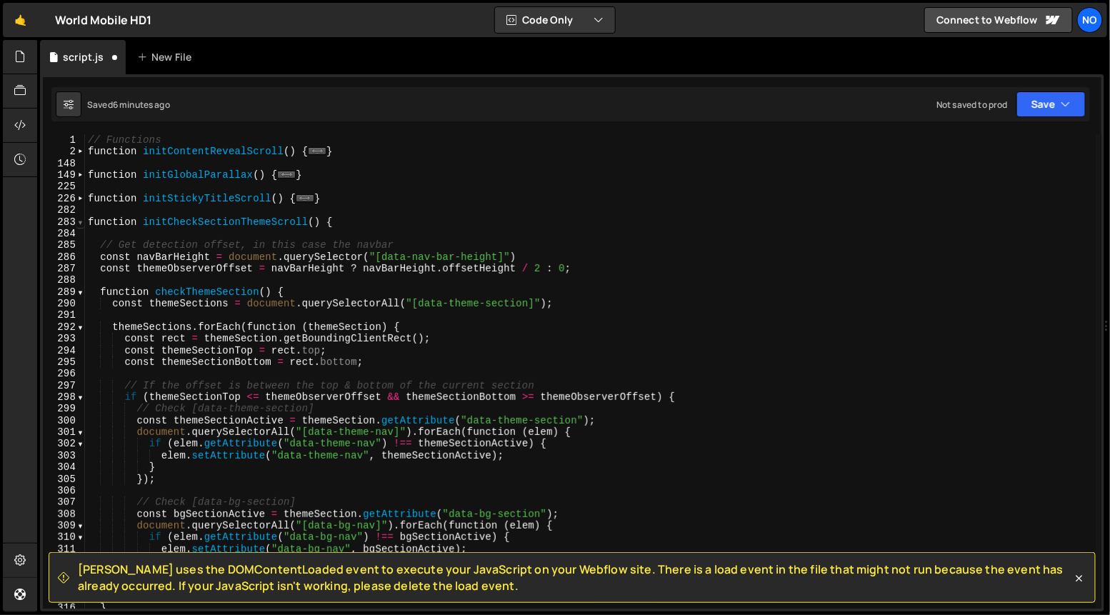  What do you see at coordinates (64, 269) in the screenshot?
I see `div: 287` at bounding box center [64, 269].